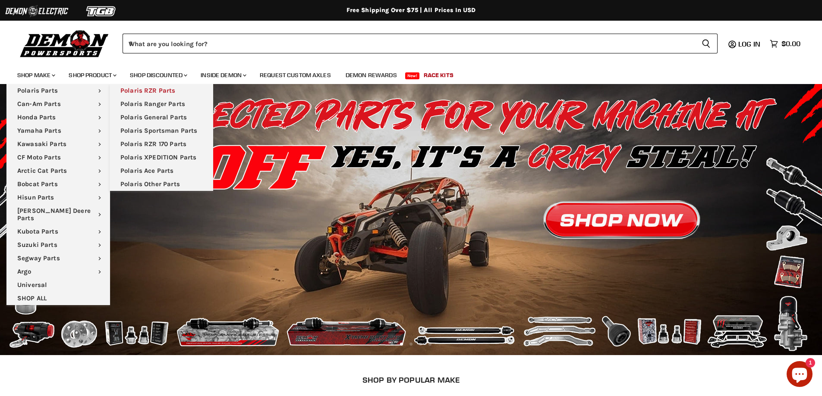 The image size is (822, 396). Describe the element at coordinates (798, 220) in the screenshot. I see `button: Next` at that location.